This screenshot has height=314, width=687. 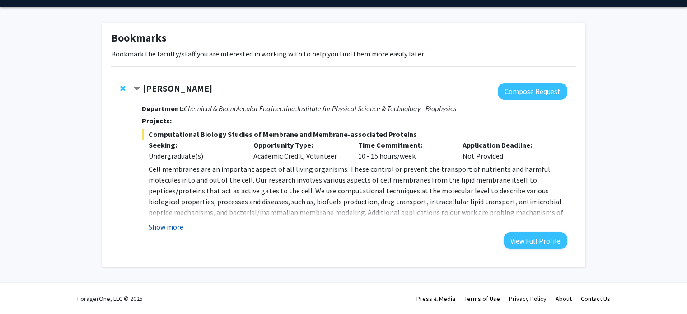 What do you see at coordinates (508, 150) in the screenshot?
I see `div: Not Provided` at bounding box center [508, 150].